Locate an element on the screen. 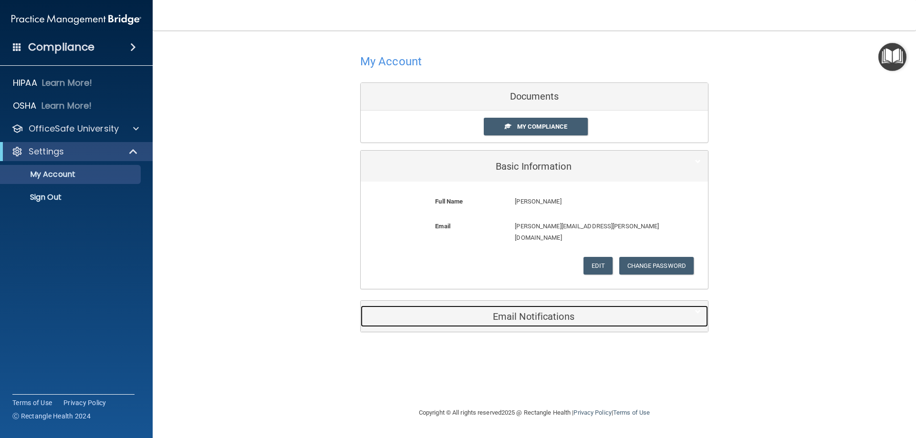  p: Settings is located at coordinates (46, 152).